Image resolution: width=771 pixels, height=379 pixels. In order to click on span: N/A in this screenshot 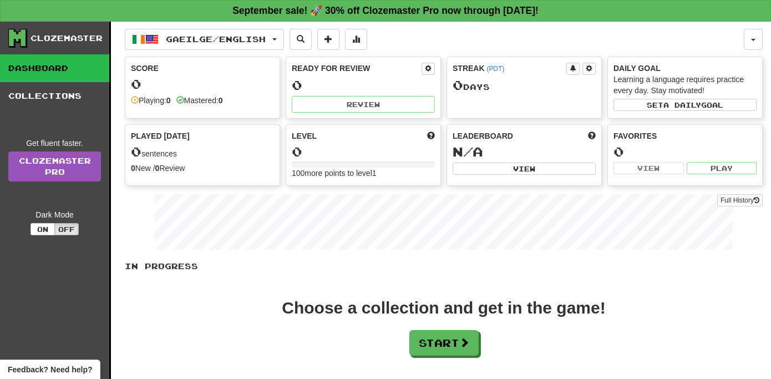, I will do `click(468, 151)`.